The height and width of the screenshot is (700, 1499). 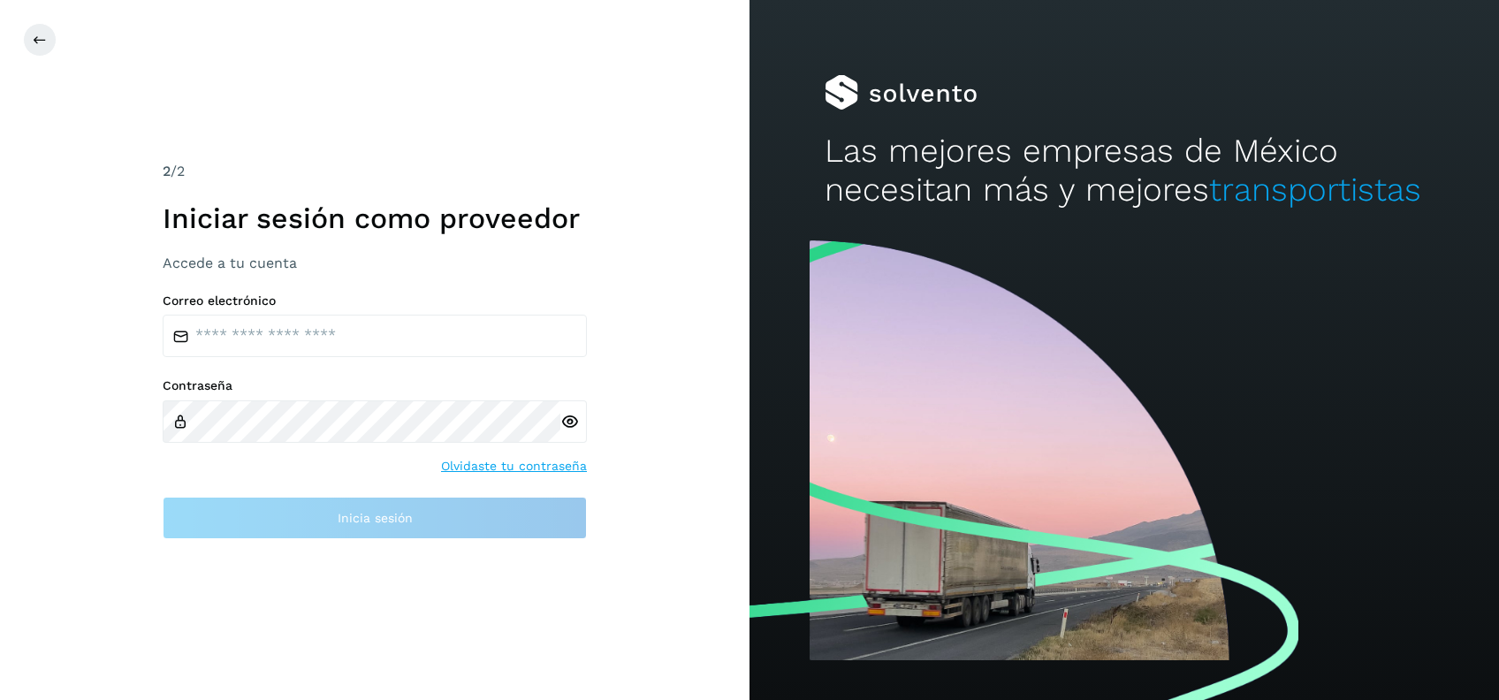 I want to click on h2: Las mejores empresas de México necesitan más y mejores, so click(x=1124, y=171).